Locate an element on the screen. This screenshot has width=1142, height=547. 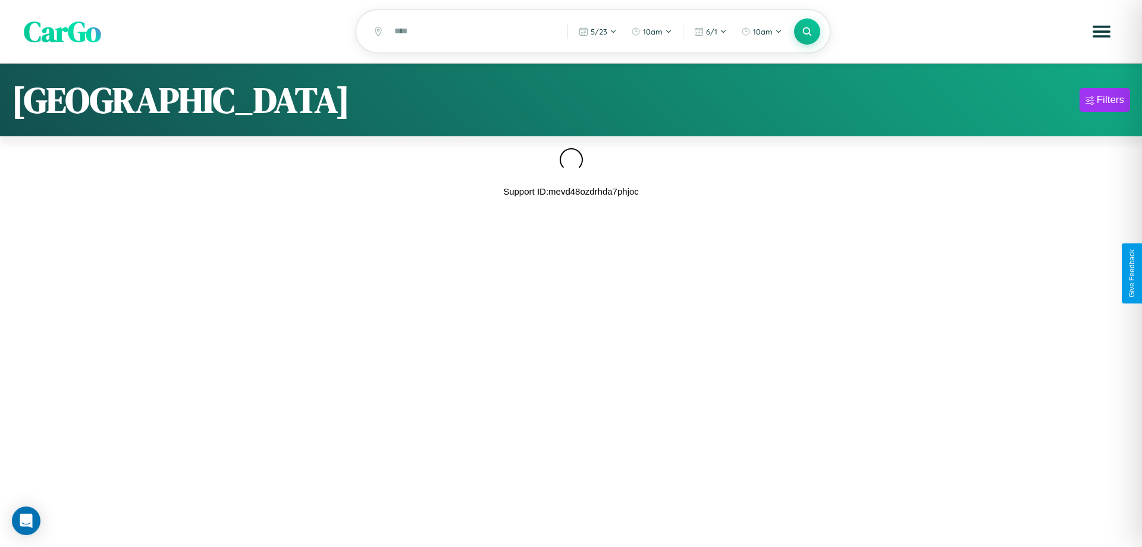
span: 6 / 1 is located at coordinates (712, 32).